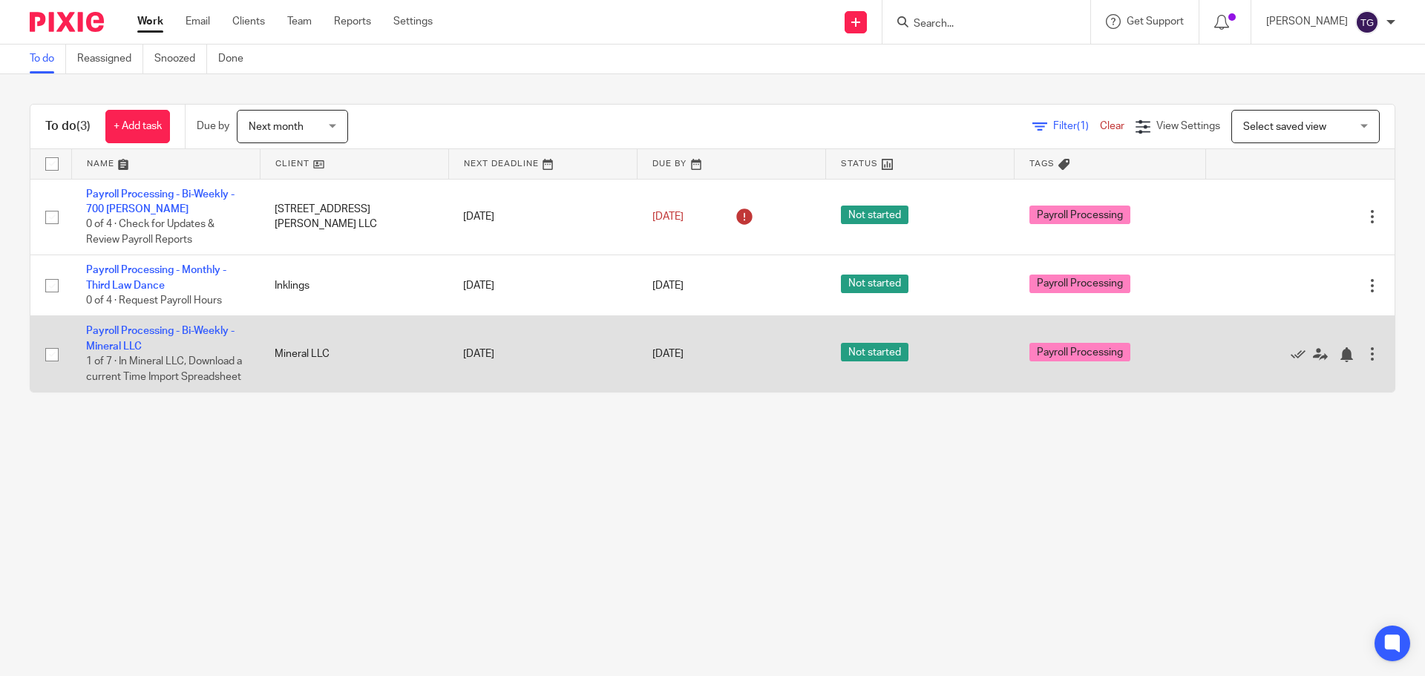  I want to click on a: Reports, so click(353, 22).